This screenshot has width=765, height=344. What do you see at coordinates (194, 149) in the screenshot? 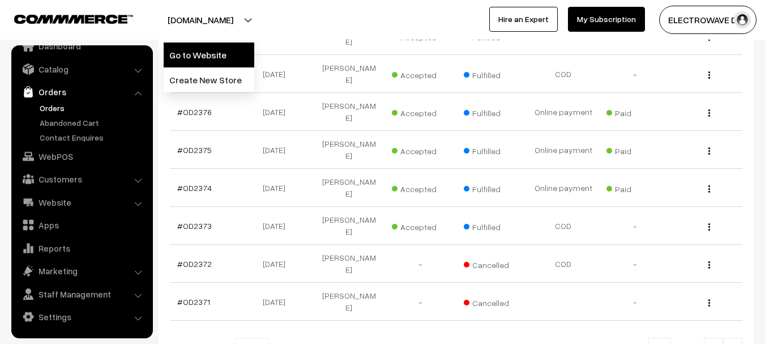
I see `a: #OD2375` at bounding box center [194, 149].